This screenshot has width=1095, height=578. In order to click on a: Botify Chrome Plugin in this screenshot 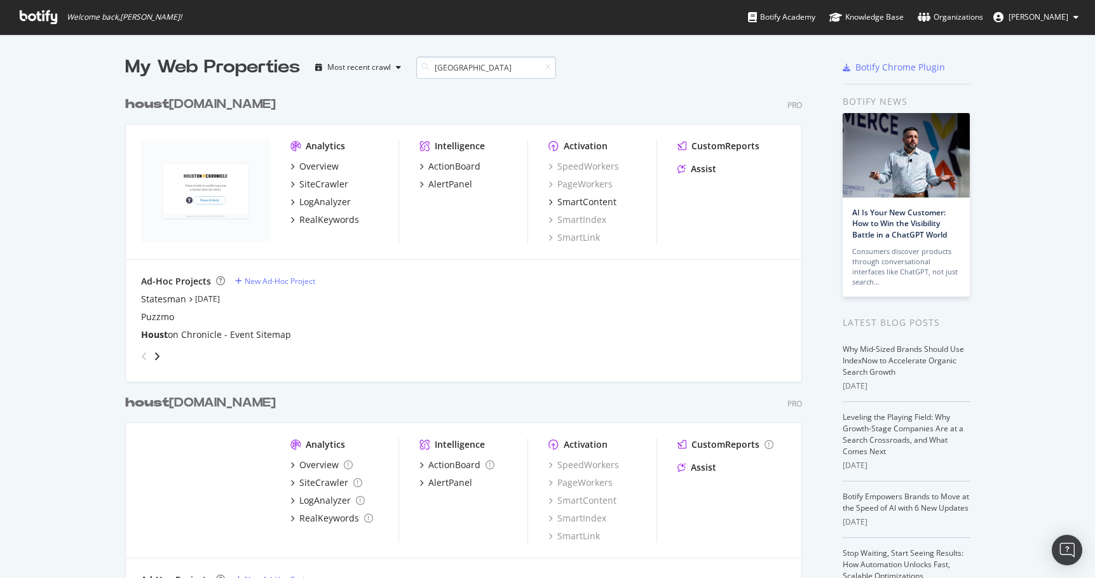, I will do `click(894, 67)`.